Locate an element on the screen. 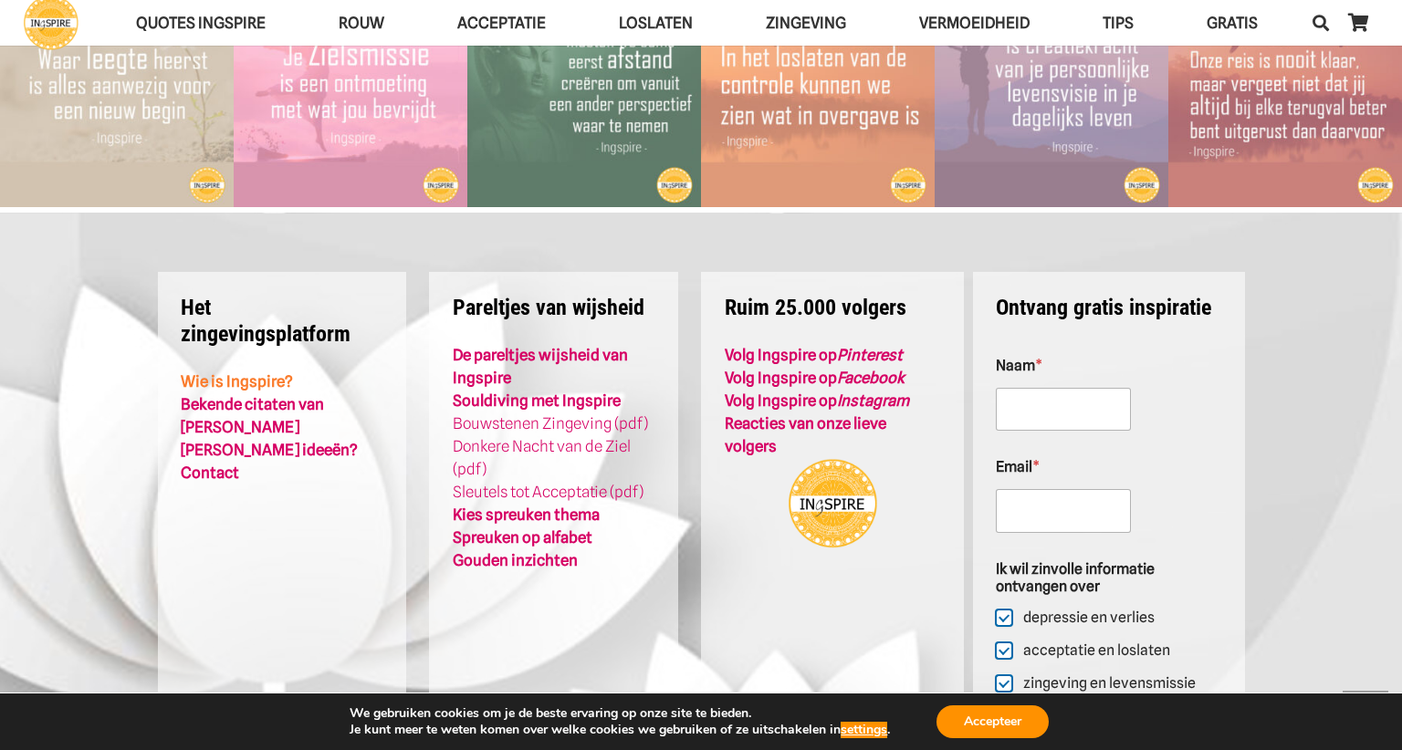 The height and width of the screenshot is (750, 1402). a: Terug naar top is located at coordinates (1365, 714).